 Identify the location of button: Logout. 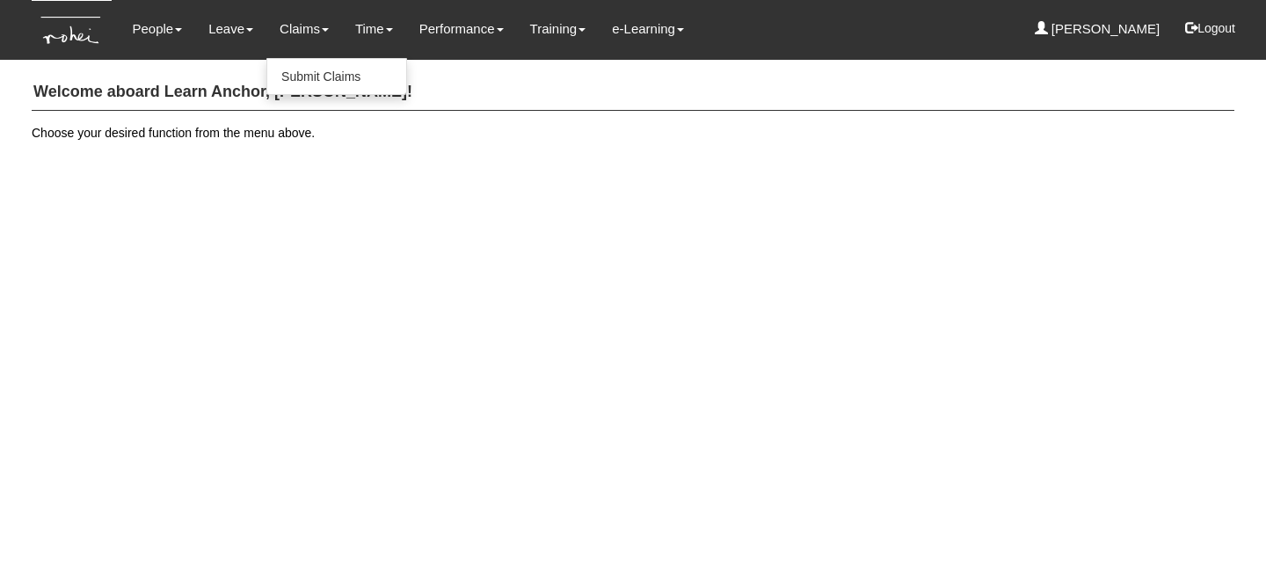
(1210, 28).